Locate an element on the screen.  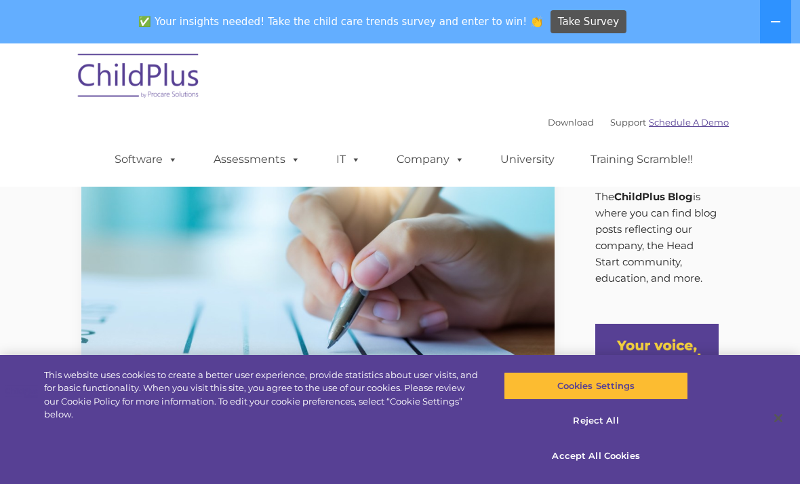
a: IT is located at coordinates (349, 159).